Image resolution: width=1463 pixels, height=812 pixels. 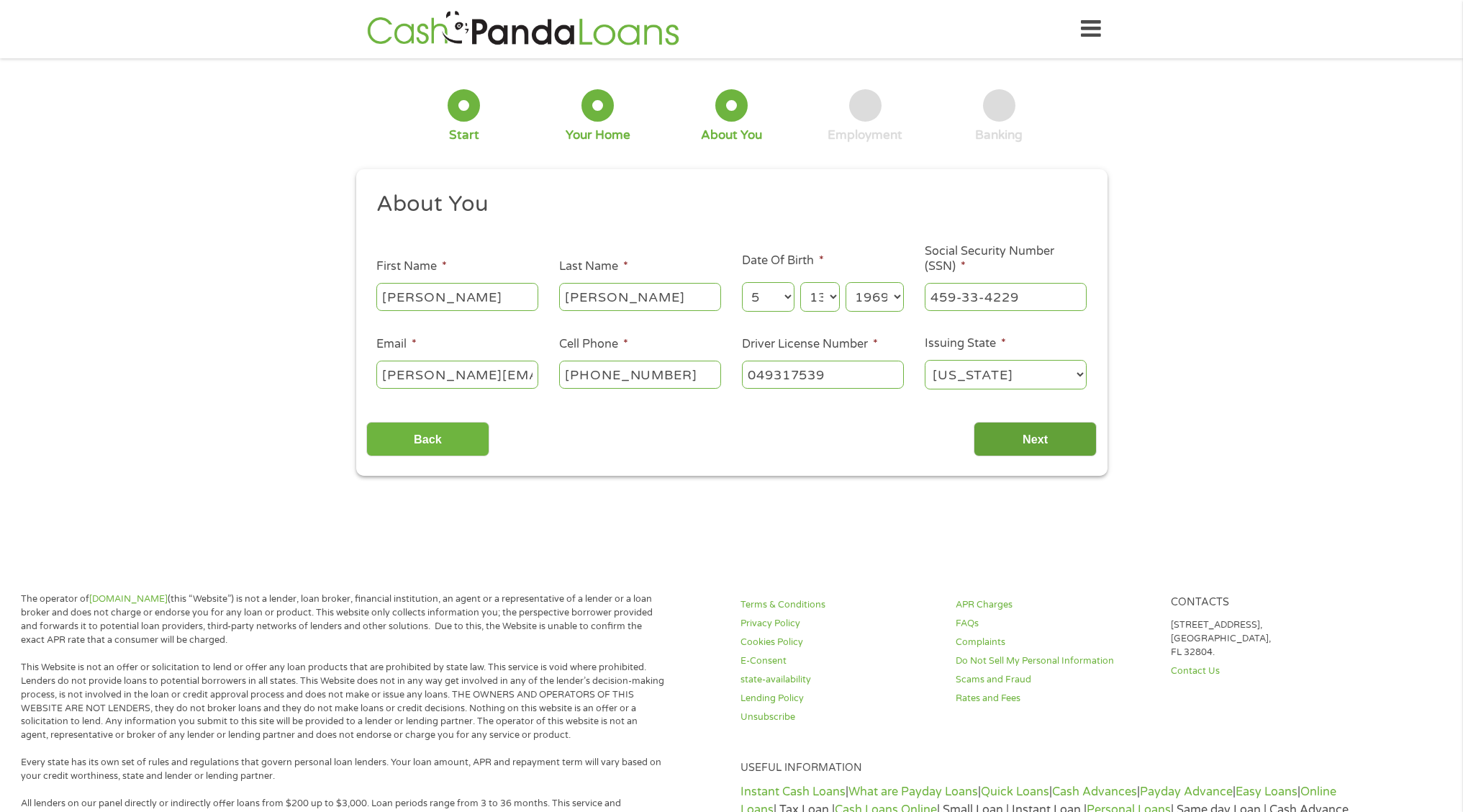 I want to click on input: Next, so click(x=1035, y=439).